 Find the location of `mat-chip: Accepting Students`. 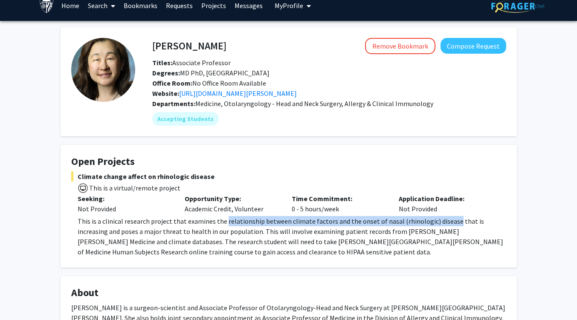

mat-chip: Accepting Students is located at coordinates (185, 119).